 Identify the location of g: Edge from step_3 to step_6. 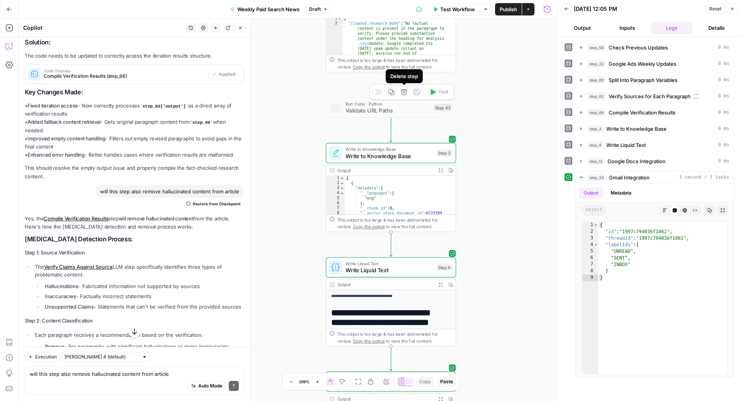
(391, 244).